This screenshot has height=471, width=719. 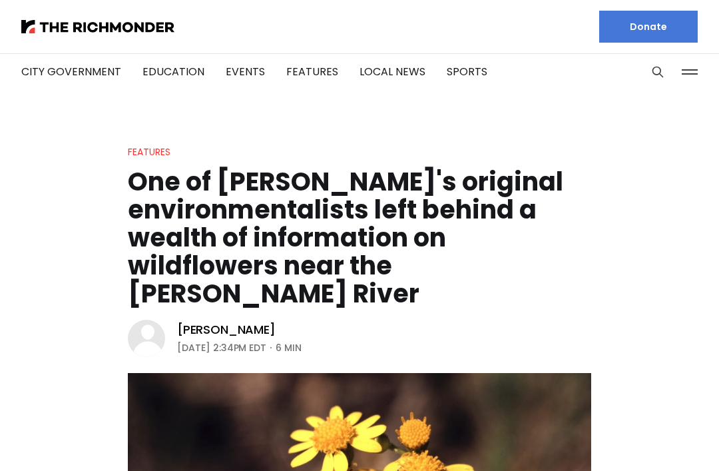 What do you see at coordinates (71, 71) in the screenshot?
I see `a: City Government` at bounding box center [71, 71].